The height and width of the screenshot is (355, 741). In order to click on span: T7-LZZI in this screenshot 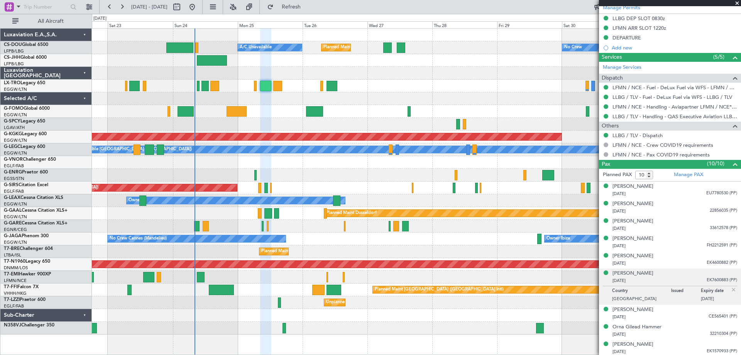, I will do `click(12, 299)`.